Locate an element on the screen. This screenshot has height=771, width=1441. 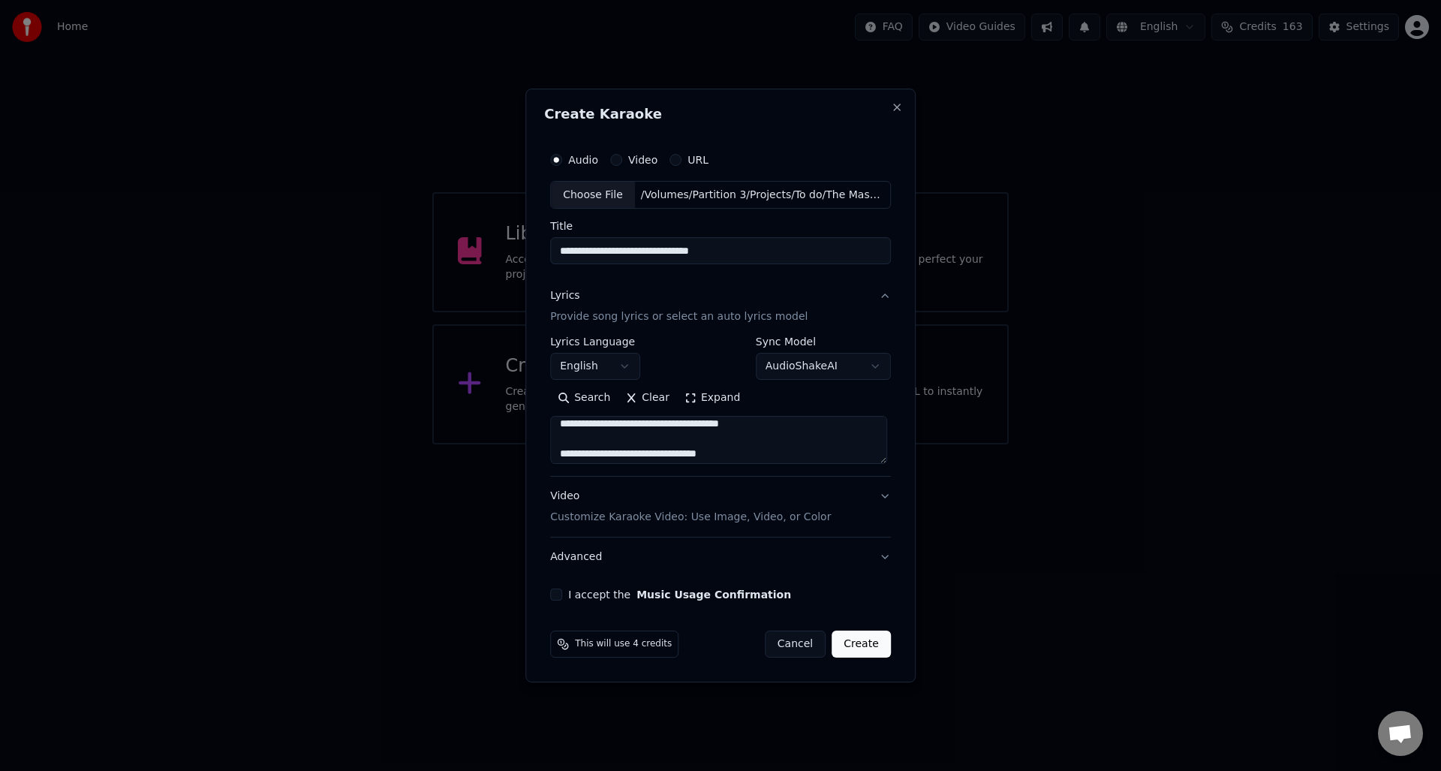
div: Video is located at coordinates (691, 507).